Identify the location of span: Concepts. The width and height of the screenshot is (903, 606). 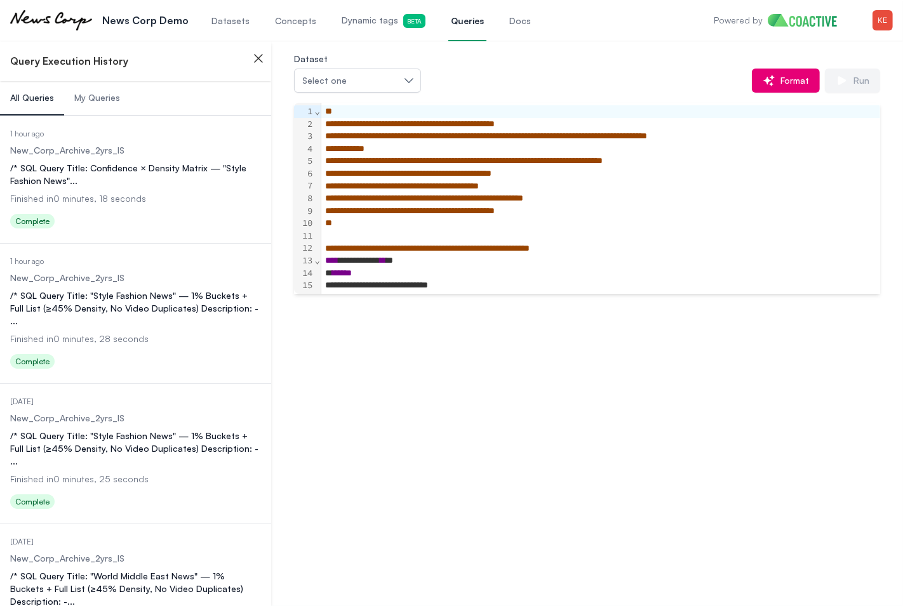
(295, 21).